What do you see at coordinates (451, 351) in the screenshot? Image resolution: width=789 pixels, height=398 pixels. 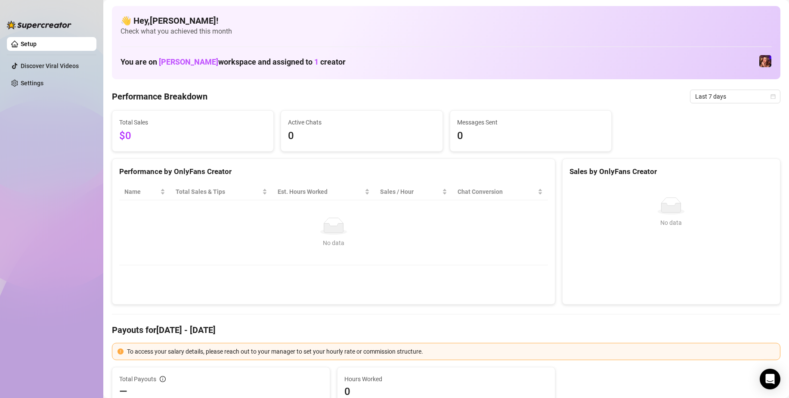 I see `div: To access your salary details, please reach out to your manager to set your hourly rate or commis...` at bounding box center [451, 351].